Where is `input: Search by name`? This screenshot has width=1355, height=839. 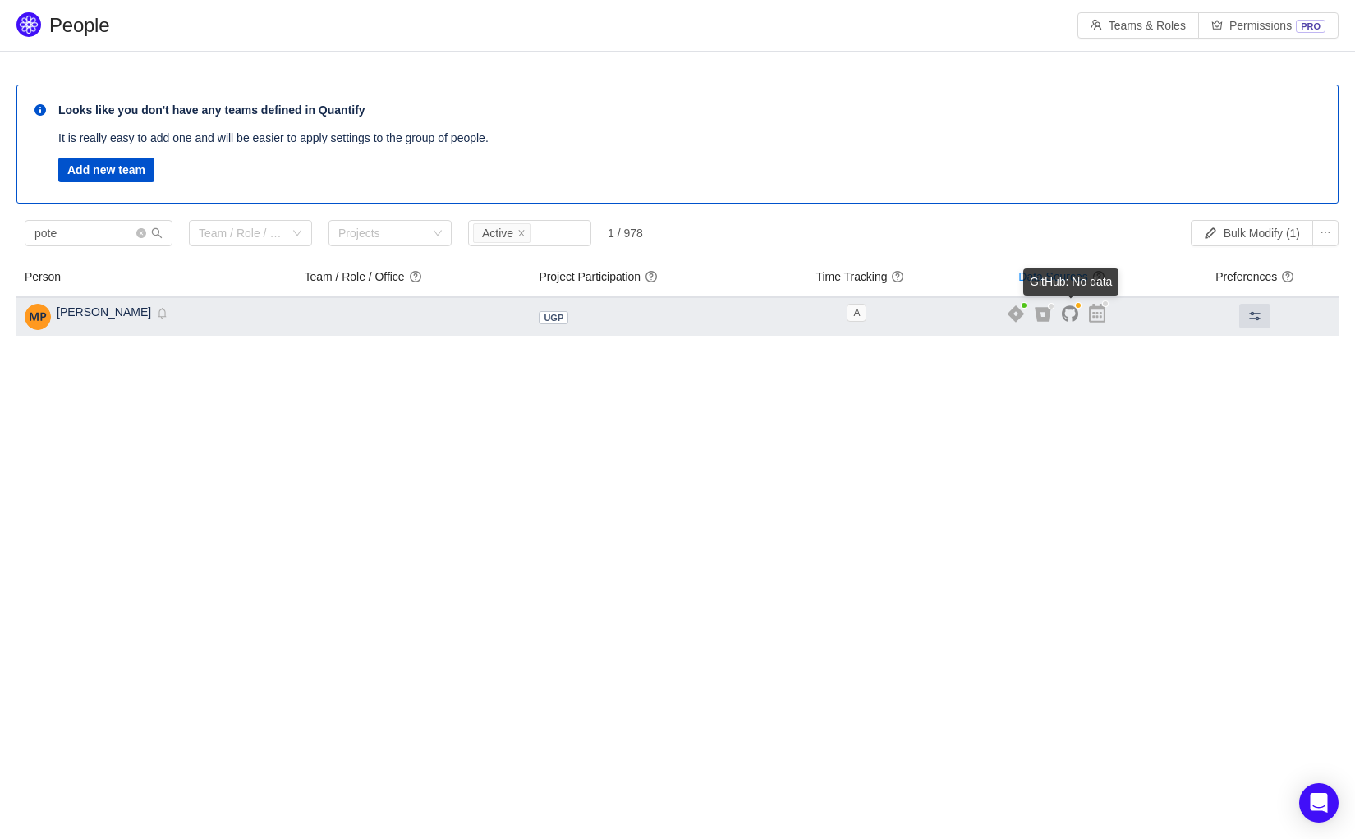
input: Search by name is located at coordinates (99, 233).